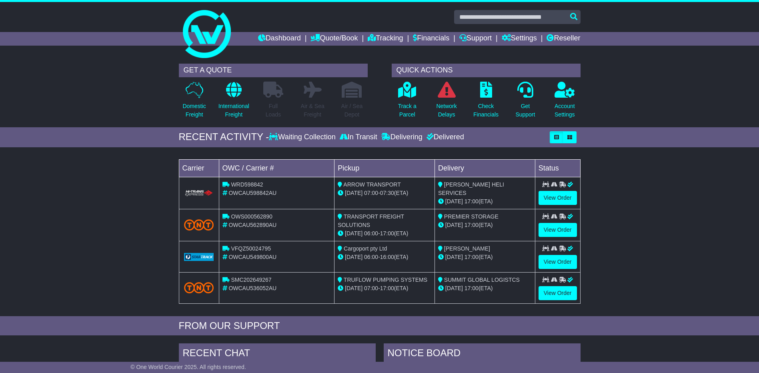 Image resolution: width=759 pixels, height=373 pixels. What do you see at coordinates (234, 110) in the screenshot?
I see `p: International Freight` at bounding box center [234, 110].